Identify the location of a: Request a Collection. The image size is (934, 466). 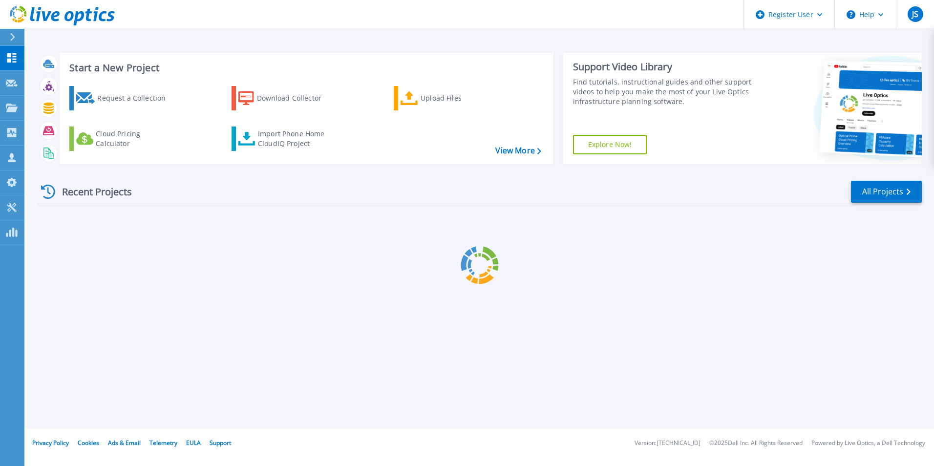
(124, 98).